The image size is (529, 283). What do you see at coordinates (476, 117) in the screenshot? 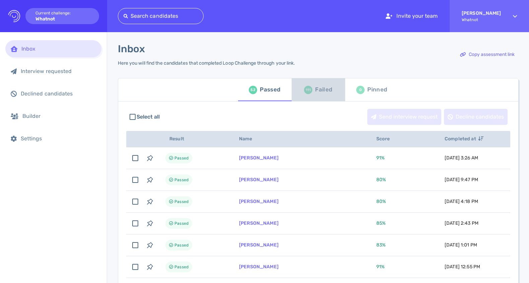
I see `div: Decline candidates` at bounding box center [476, 117].